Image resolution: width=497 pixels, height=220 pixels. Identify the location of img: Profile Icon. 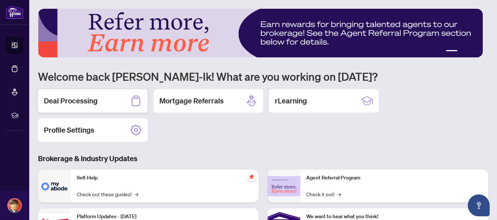
(15, 206).